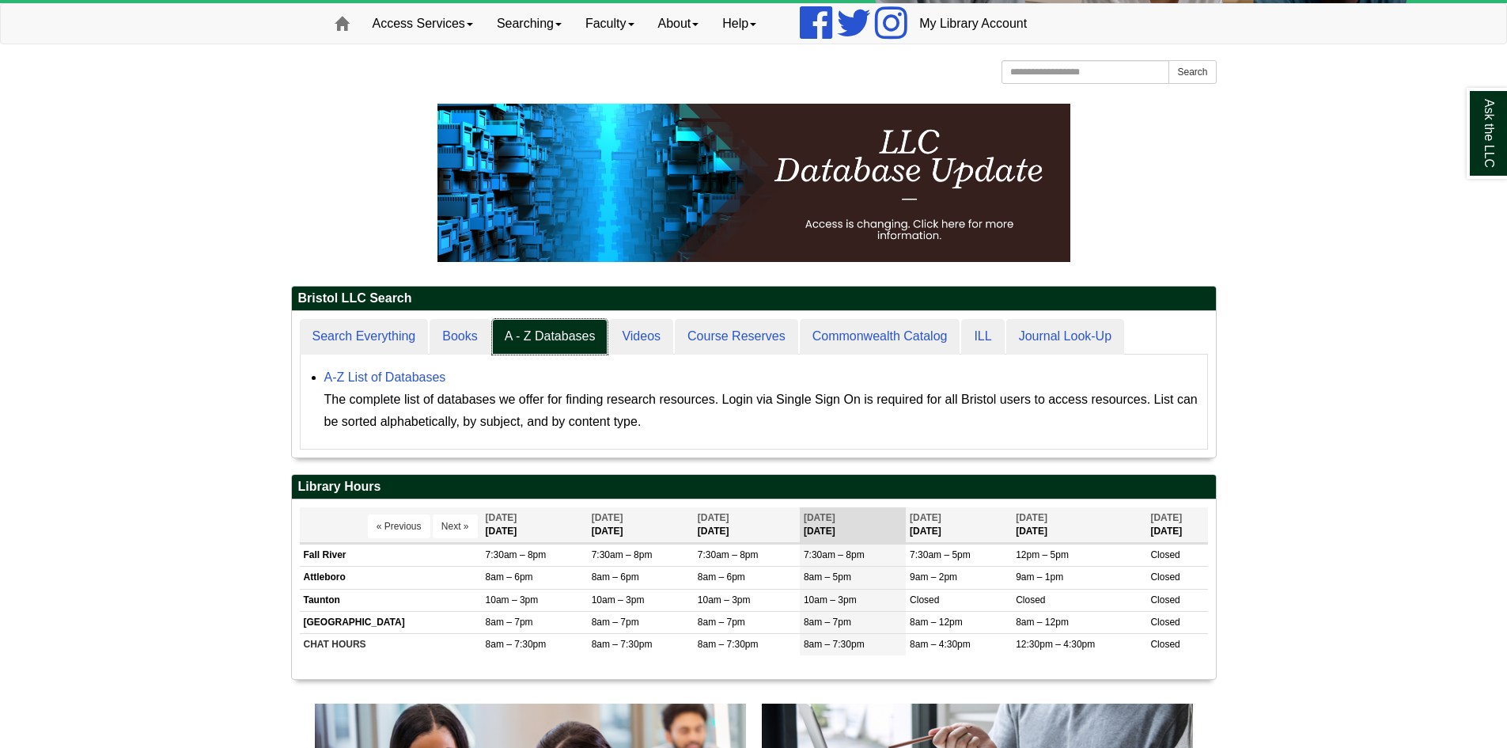 Image resolution: width=1507 pixels, height=748 pixels. I want to click on a: Access Services, so click(422, 24).